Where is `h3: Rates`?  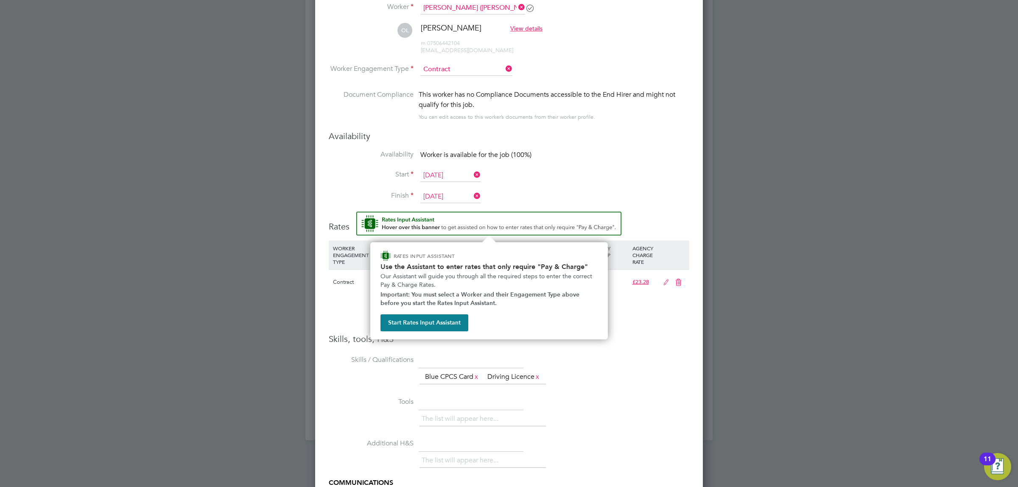 h3: Rates is located at coordinates (509, 222).